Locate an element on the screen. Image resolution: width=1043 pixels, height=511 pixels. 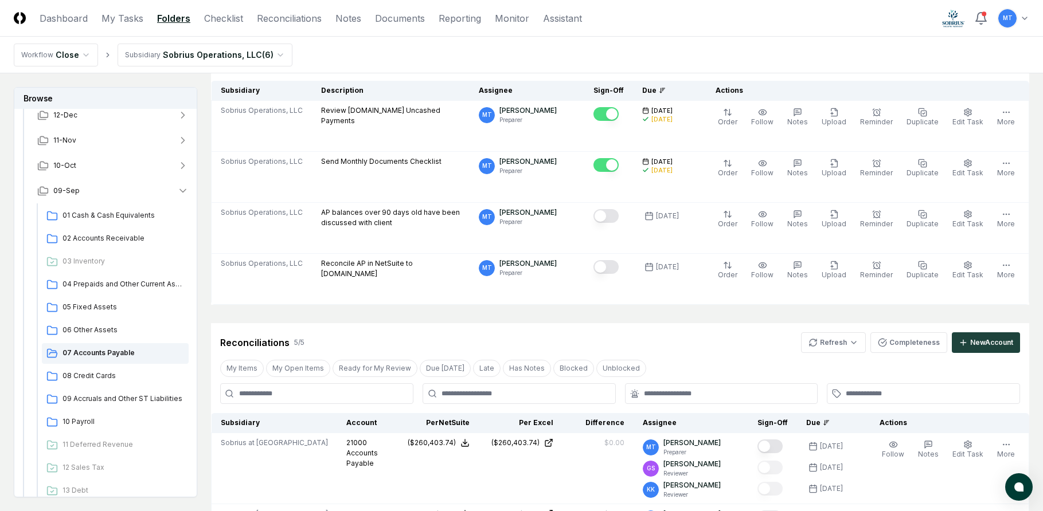
div: New Account is located at coordinates (991, 343).